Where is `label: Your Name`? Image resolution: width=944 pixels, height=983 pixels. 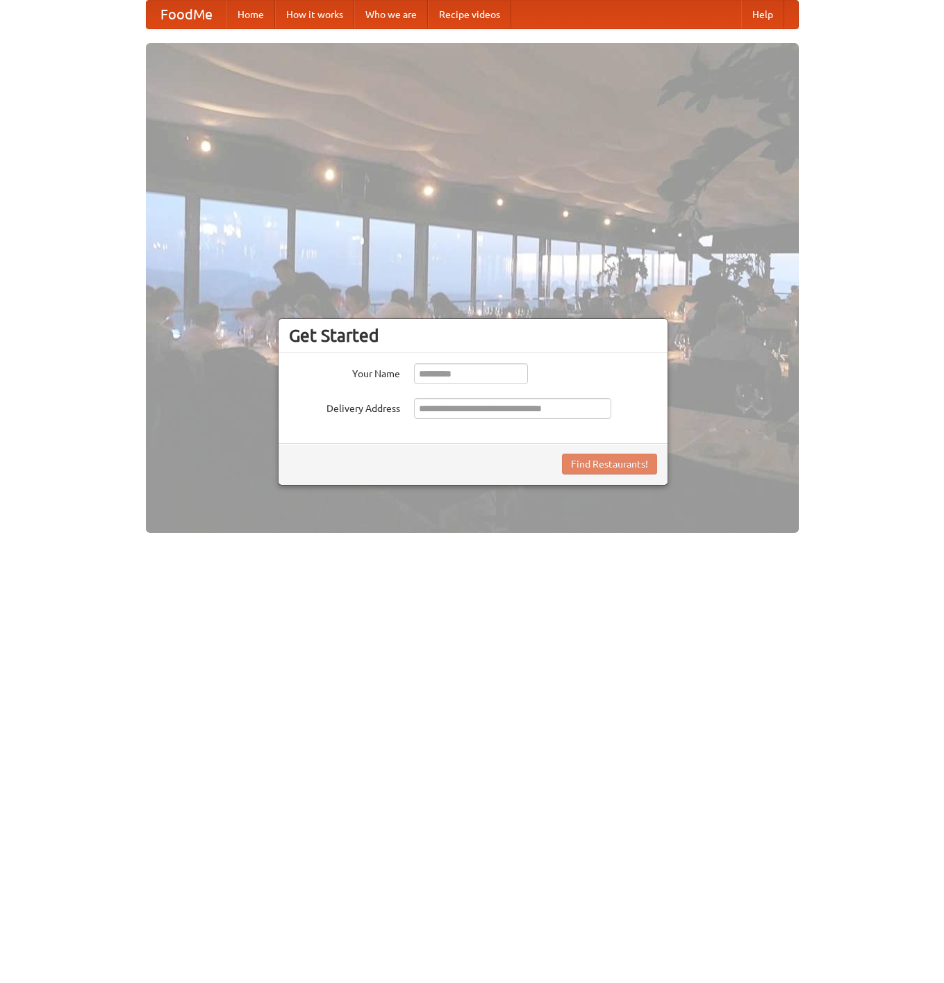 label: Your Name is located at coordinates (345, 372).